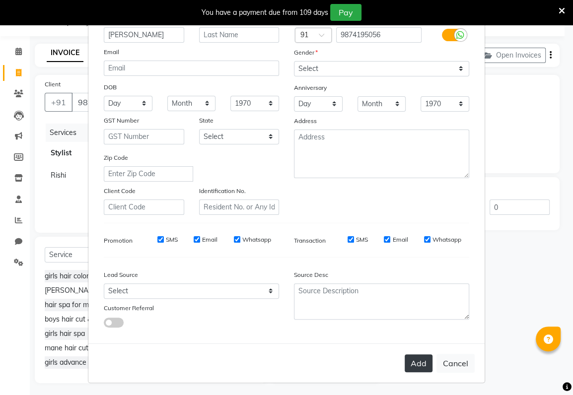 The image size is (573, 395). Describe the element at coordinates (148, 174) in the screenshot. I see `input: Enter Zip Code` at that location.